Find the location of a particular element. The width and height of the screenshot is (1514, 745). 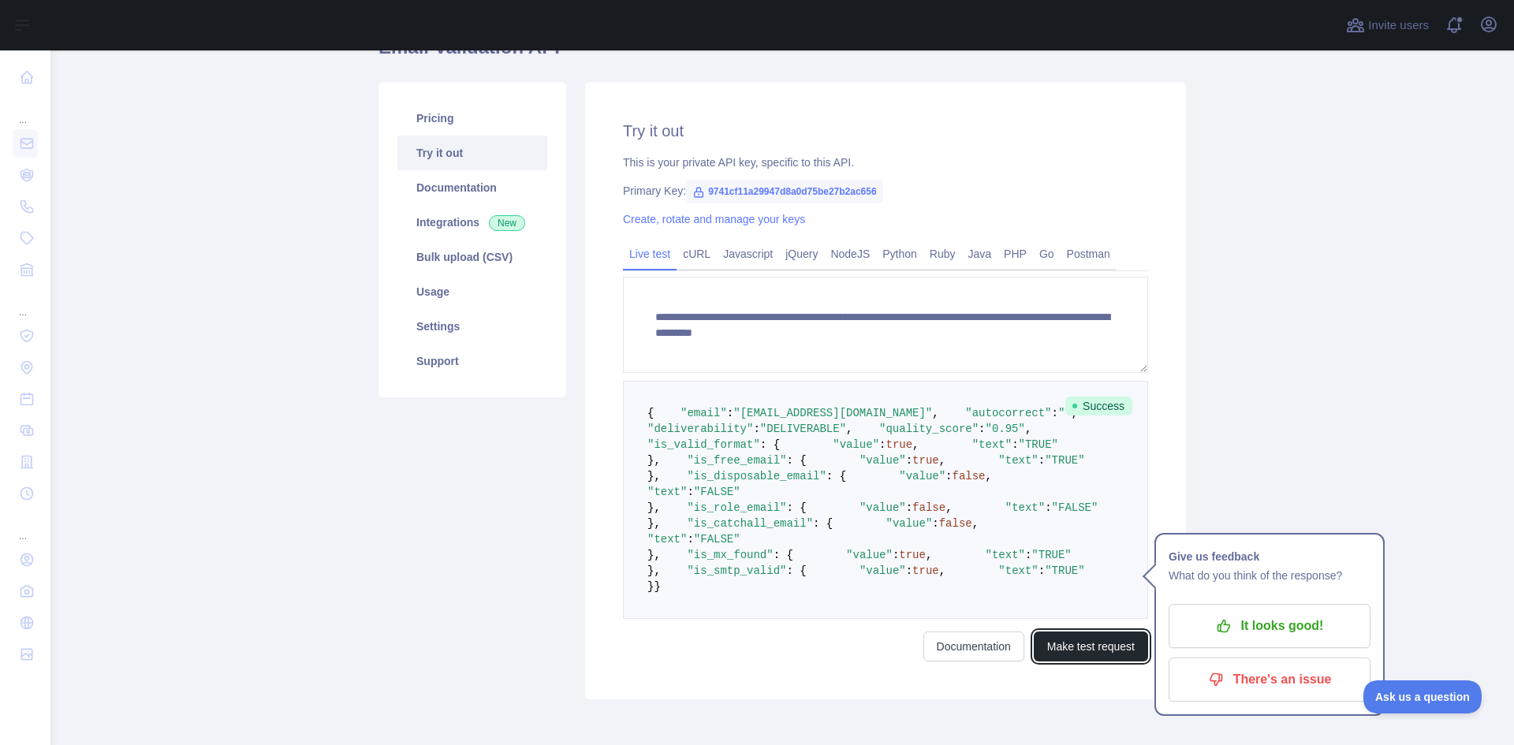

h2: Try it out is located at coordinates (886, 131).